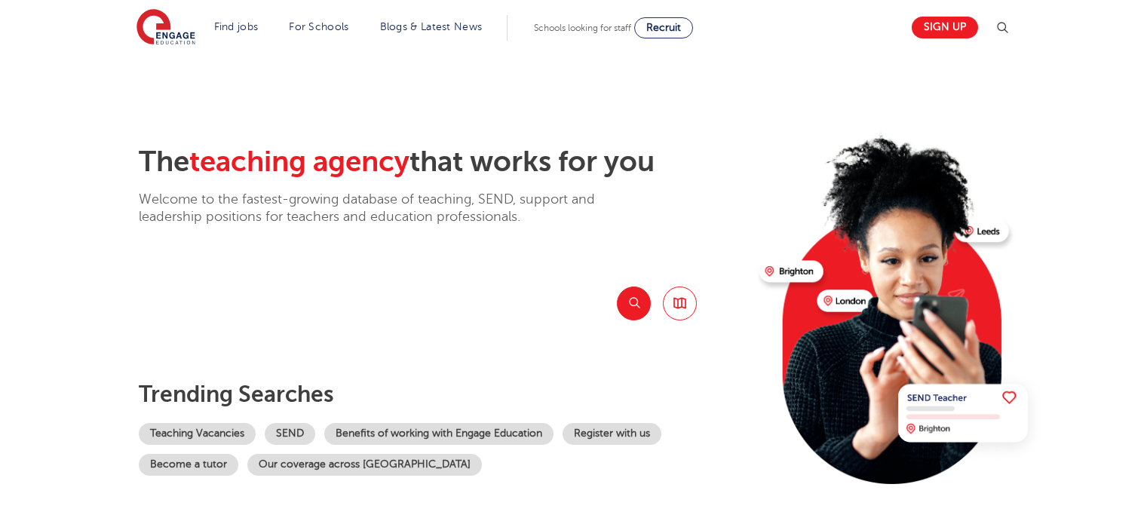 The height and width of the screenshot is (524, 1147). Describe the element at coordinates (188, 464) in the screenshot. I see `a: Become a tutor` at that location.